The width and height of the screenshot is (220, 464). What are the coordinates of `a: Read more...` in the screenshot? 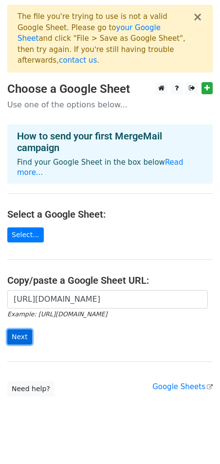 It's located at (100, 167).